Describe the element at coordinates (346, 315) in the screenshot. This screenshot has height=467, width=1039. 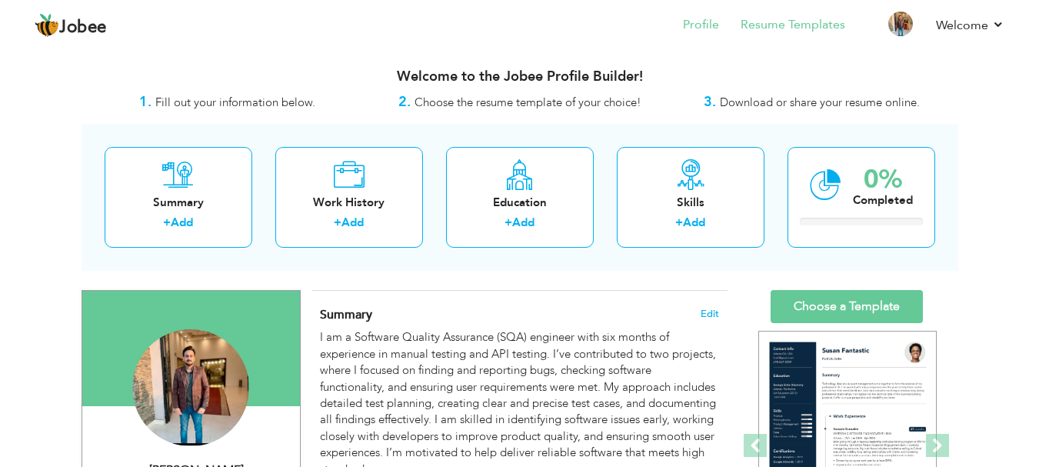
I see `span: Summary` at that location.